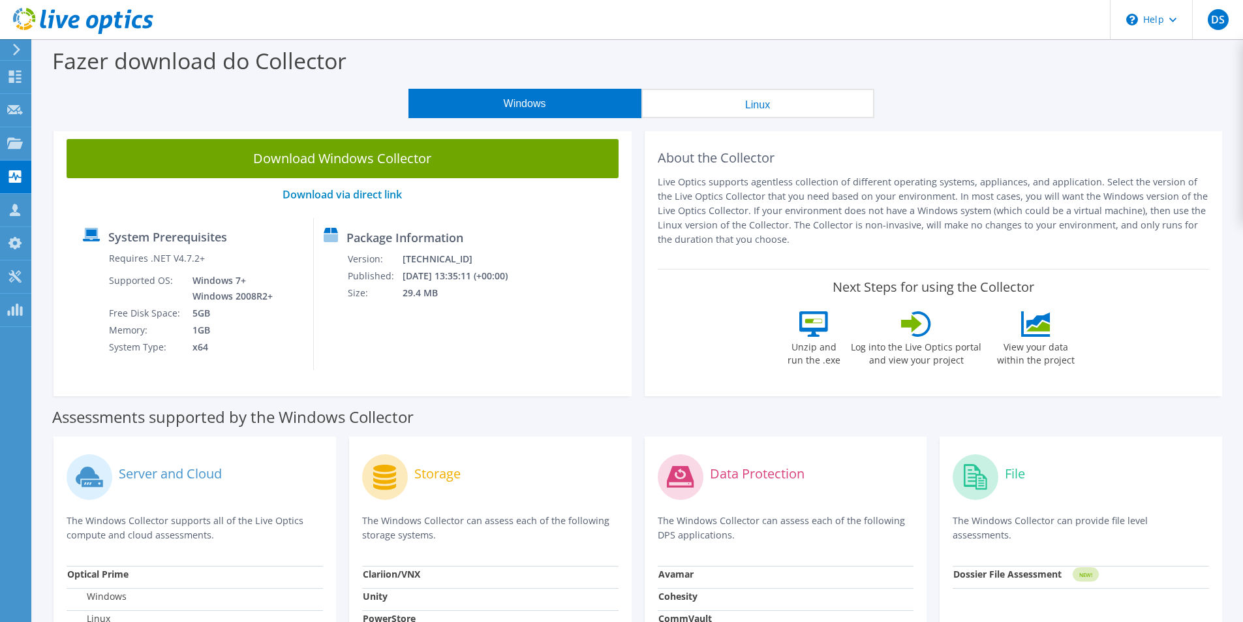 The width and height of the screenshot is (1243, 622). Describe the element at coordinates (676, 573) in the screenshot. I see `strong: Avamar` at that location.